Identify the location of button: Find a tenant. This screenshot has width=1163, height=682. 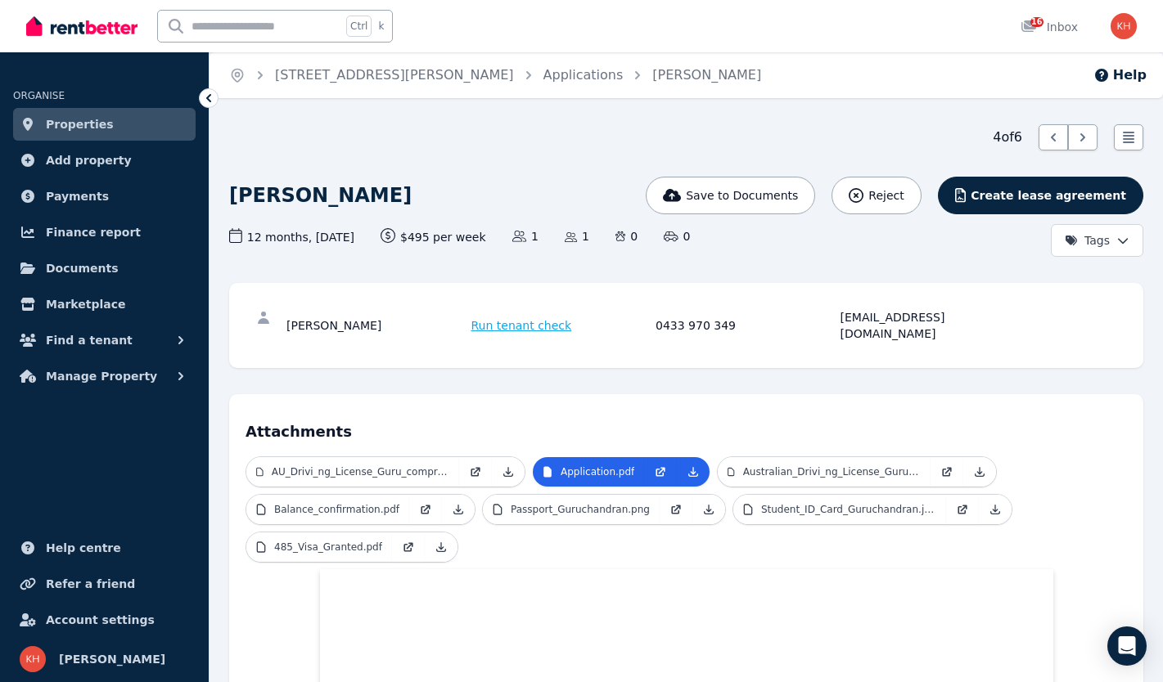
(104, 340).